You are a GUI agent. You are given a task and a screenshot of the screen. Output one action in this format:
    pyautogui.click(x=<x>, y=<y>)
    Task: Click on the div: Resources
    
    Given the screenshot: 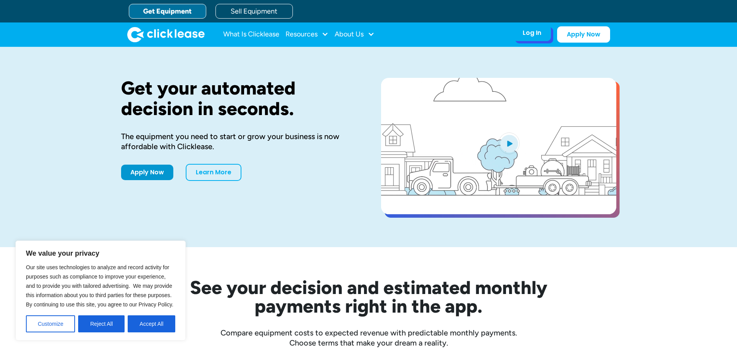 What is the action you would take?
    pyautogui.click(x=307, y=34)
    